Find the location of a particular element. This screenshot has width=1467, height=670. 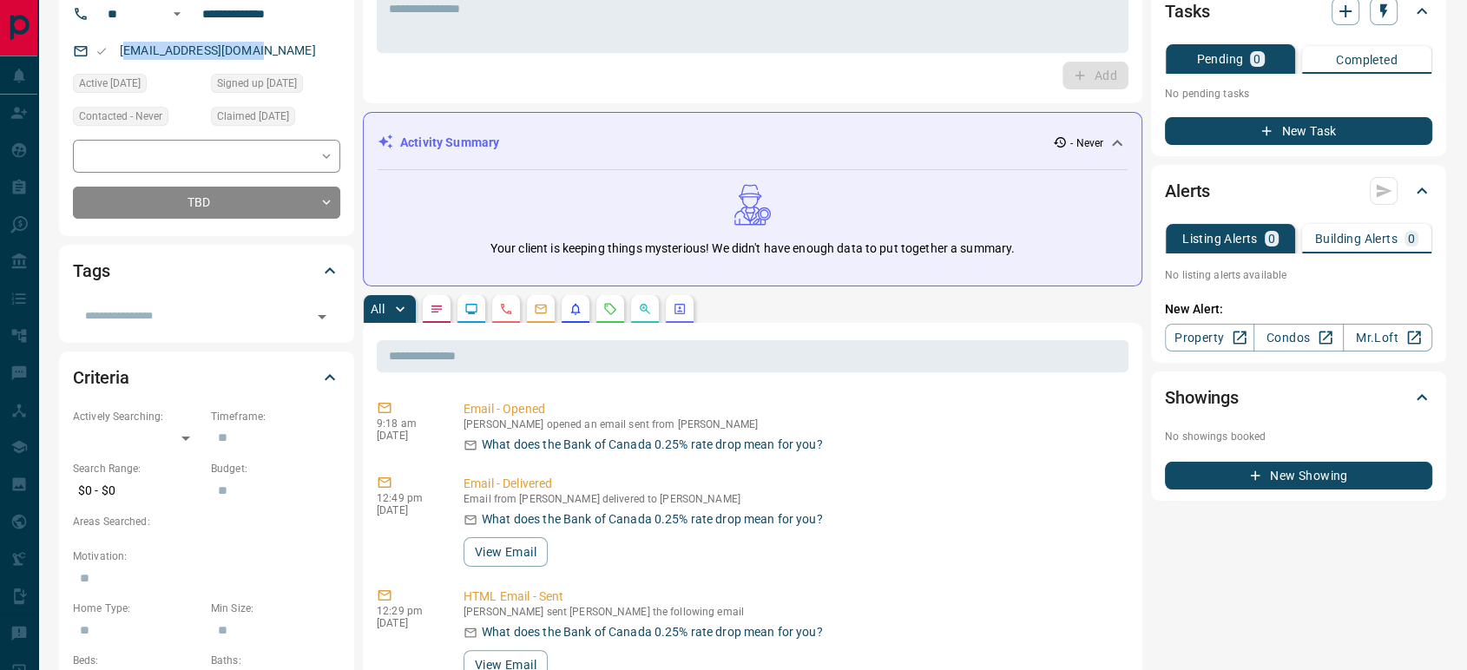

button: View Email is located at coordinates (505, 552).